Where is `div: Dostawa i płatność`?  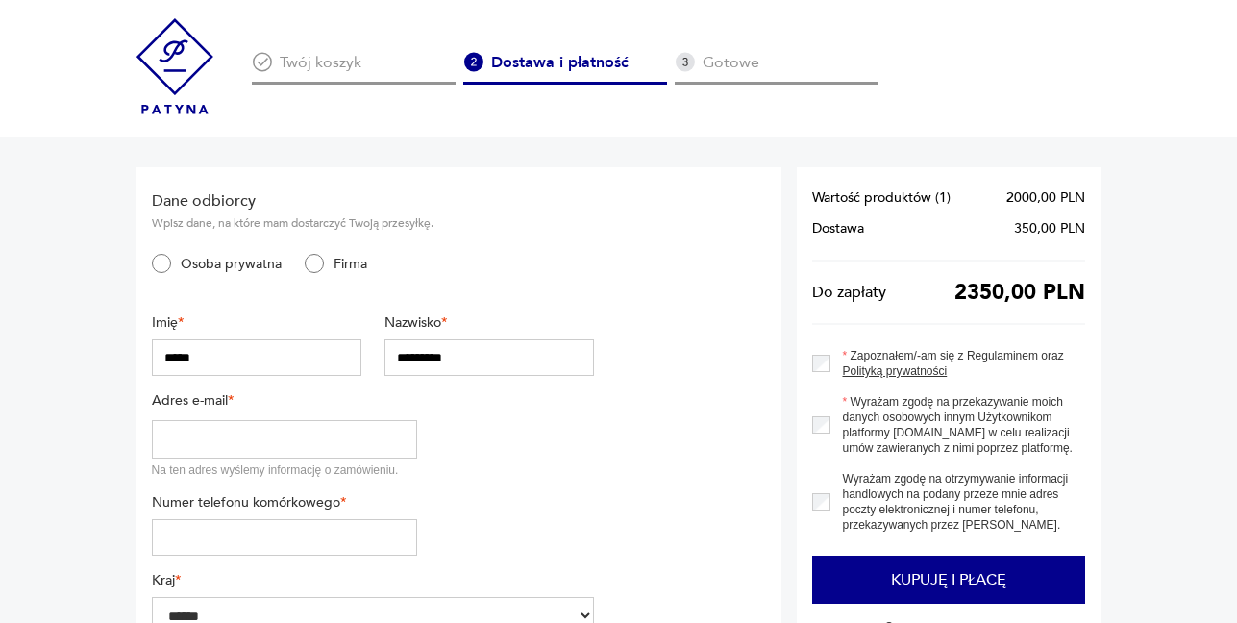
div: Dostawa i płatność is located at coordinates (565, 68).